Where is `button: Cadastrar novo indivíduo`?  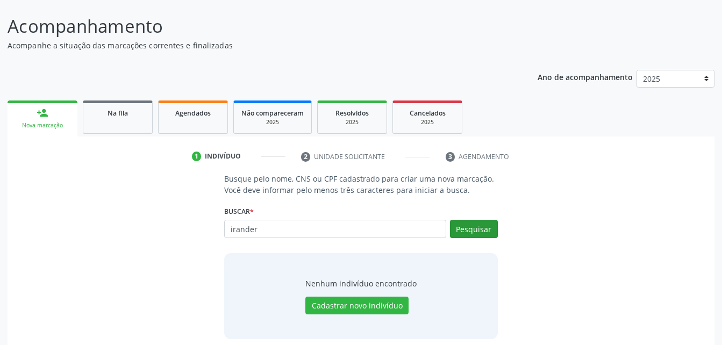 button: Cadastrar novo indivíduo is located at coordinates (357, 306).